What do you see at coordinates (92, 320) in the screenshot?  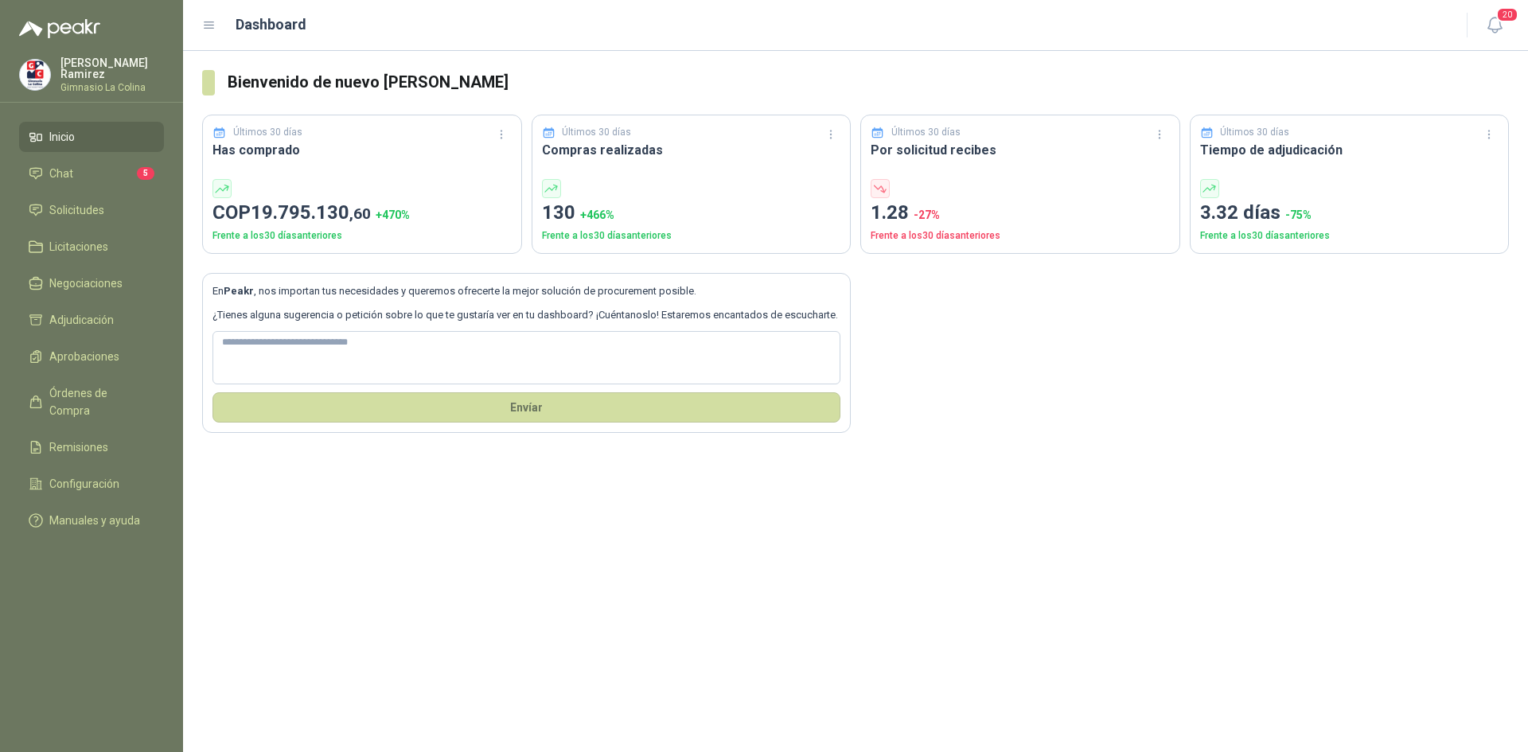 I see `a: Adjudicación` at bounding box center [92, 320].